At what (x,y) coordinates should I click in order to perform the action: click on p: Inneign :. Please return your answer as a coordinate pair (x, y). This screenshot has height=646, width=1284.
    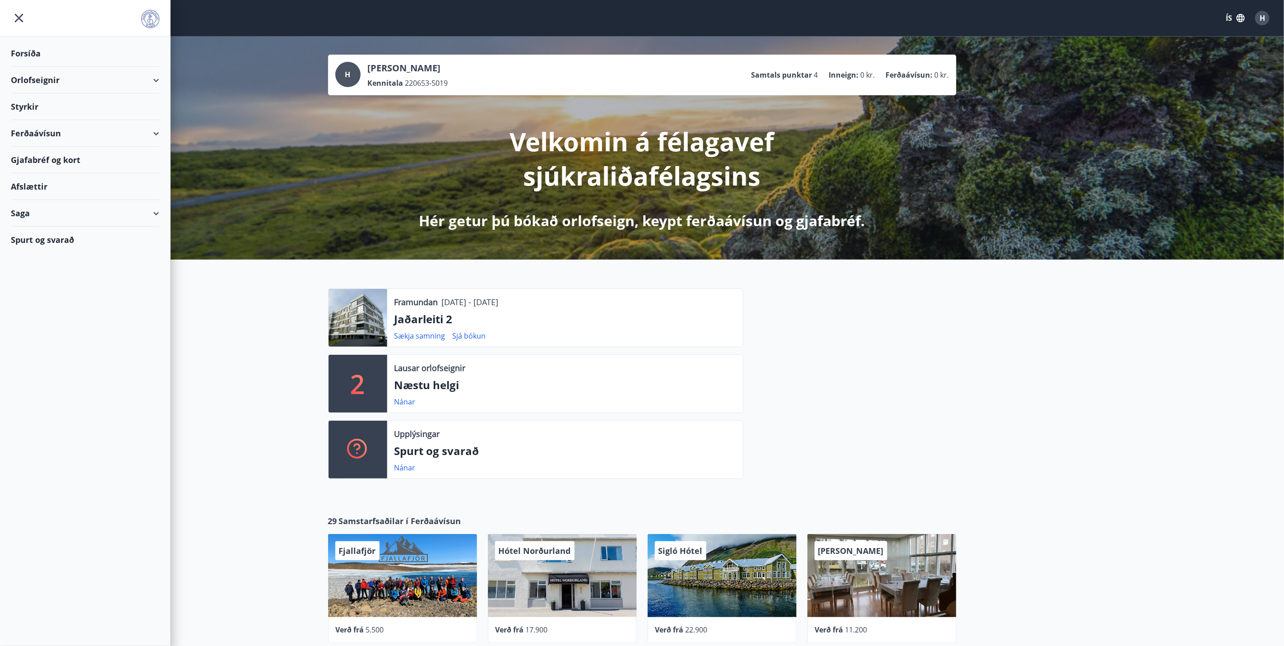
    Looking at the image, I should click on (844, 75).